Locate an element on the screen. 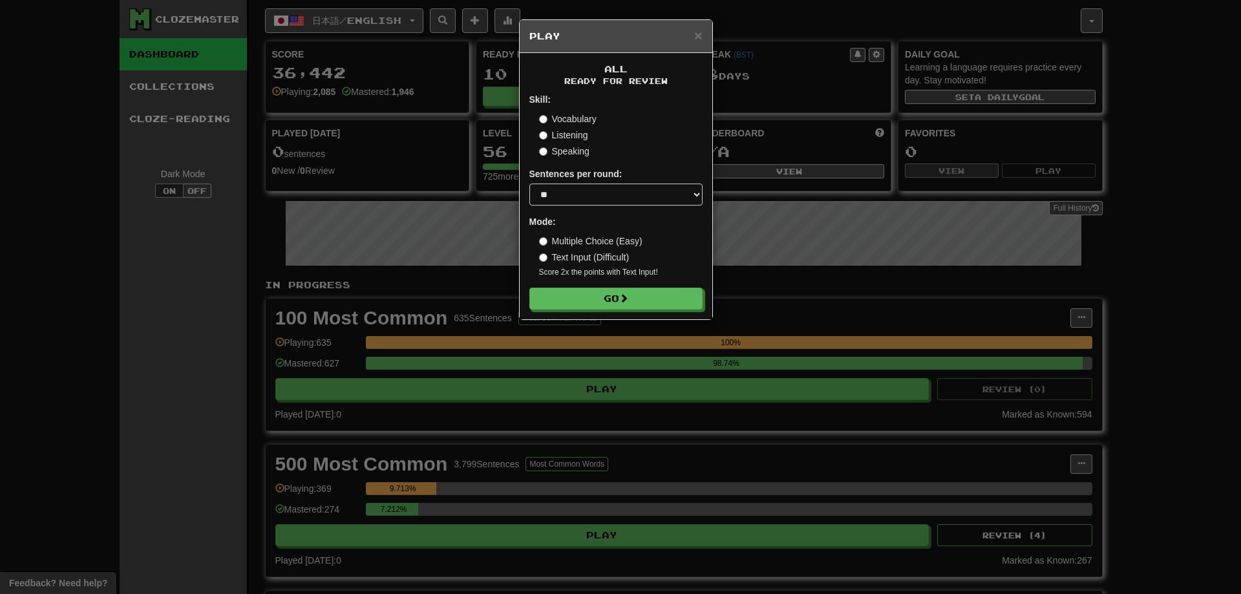 This screenshot has height=594, width=1241. input: Text Input (Difficult) is located at coordinates (543, 257).